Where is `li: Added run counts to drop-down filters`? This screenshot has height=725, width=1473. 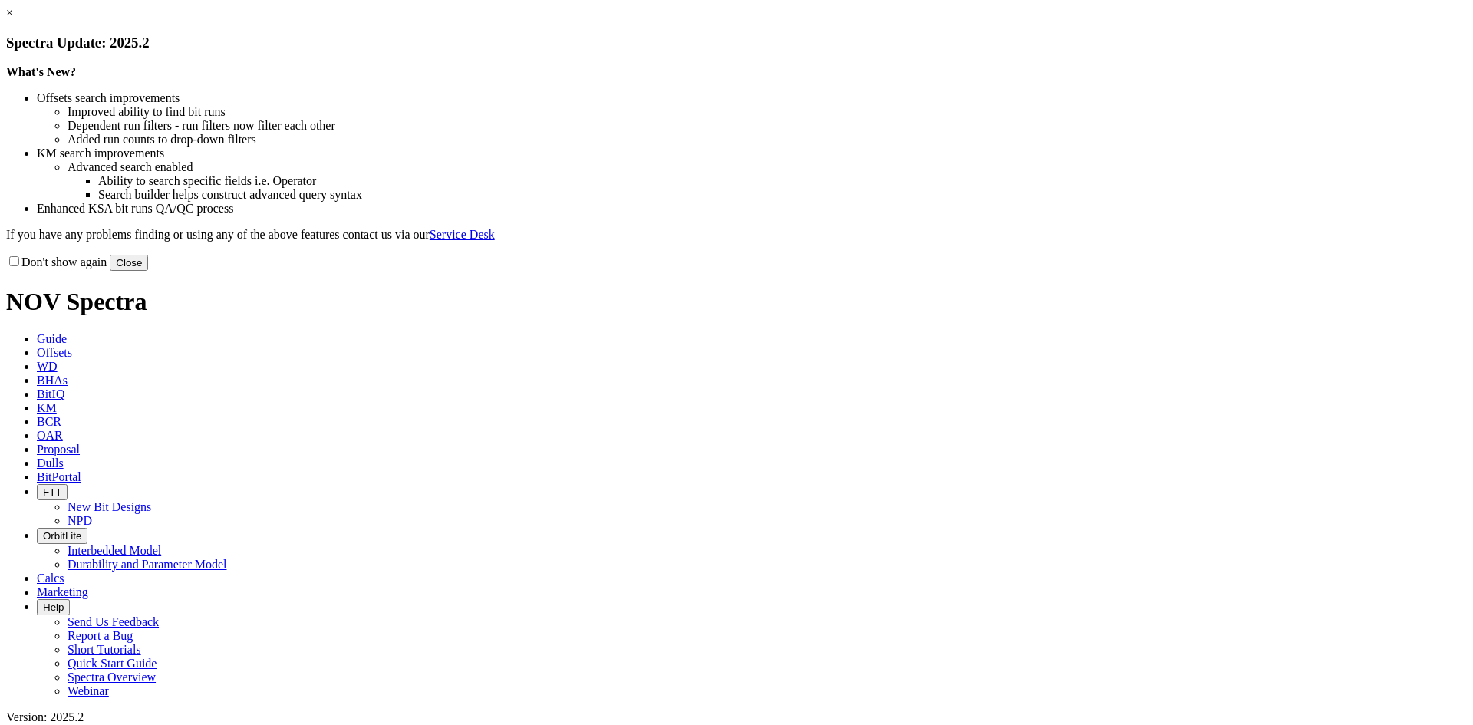
li: Added run counts to drop-down filters is located at coordinates (767, 140).